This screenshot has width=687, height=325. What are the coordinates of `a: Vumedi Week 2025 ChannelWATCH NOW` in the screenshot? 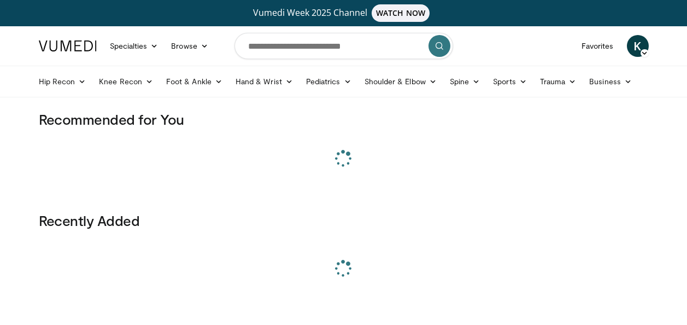 It's located at (344, 13).